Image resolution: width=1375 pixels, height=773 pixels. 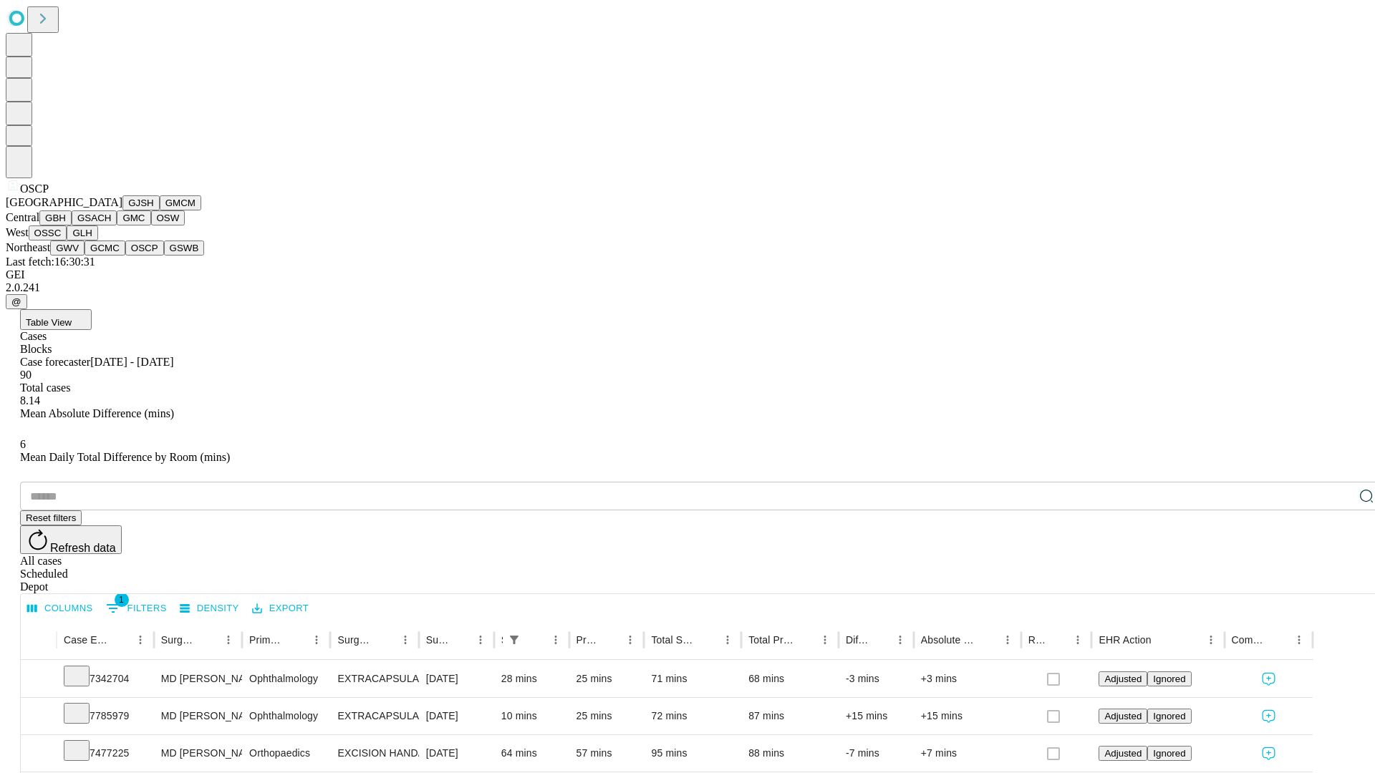 I want to click on button: Density, so click(x=209, y=609).